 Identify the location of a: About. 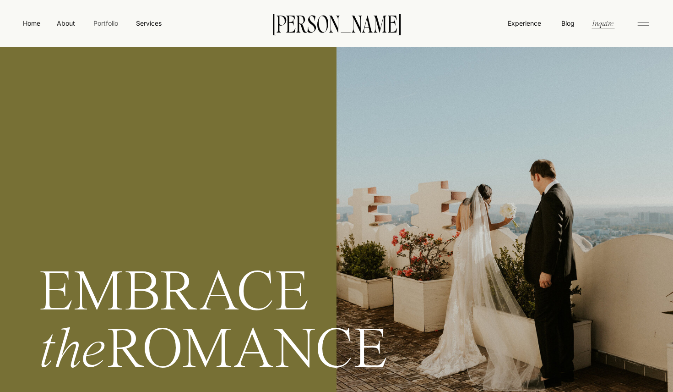
(66, 23).